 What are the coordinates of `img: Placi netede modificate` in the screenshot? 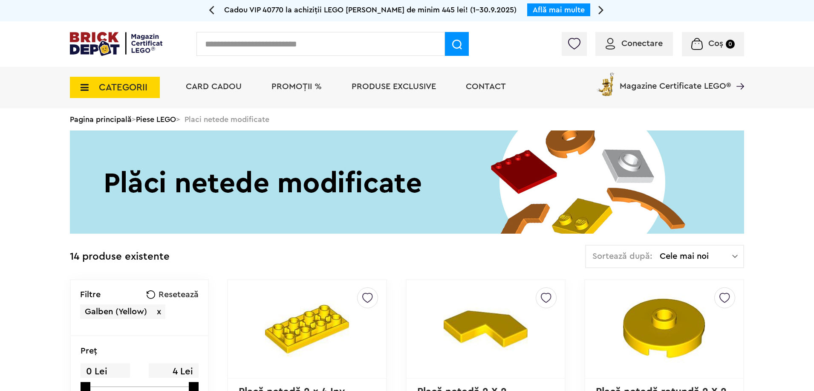 It's located at (407, 182).